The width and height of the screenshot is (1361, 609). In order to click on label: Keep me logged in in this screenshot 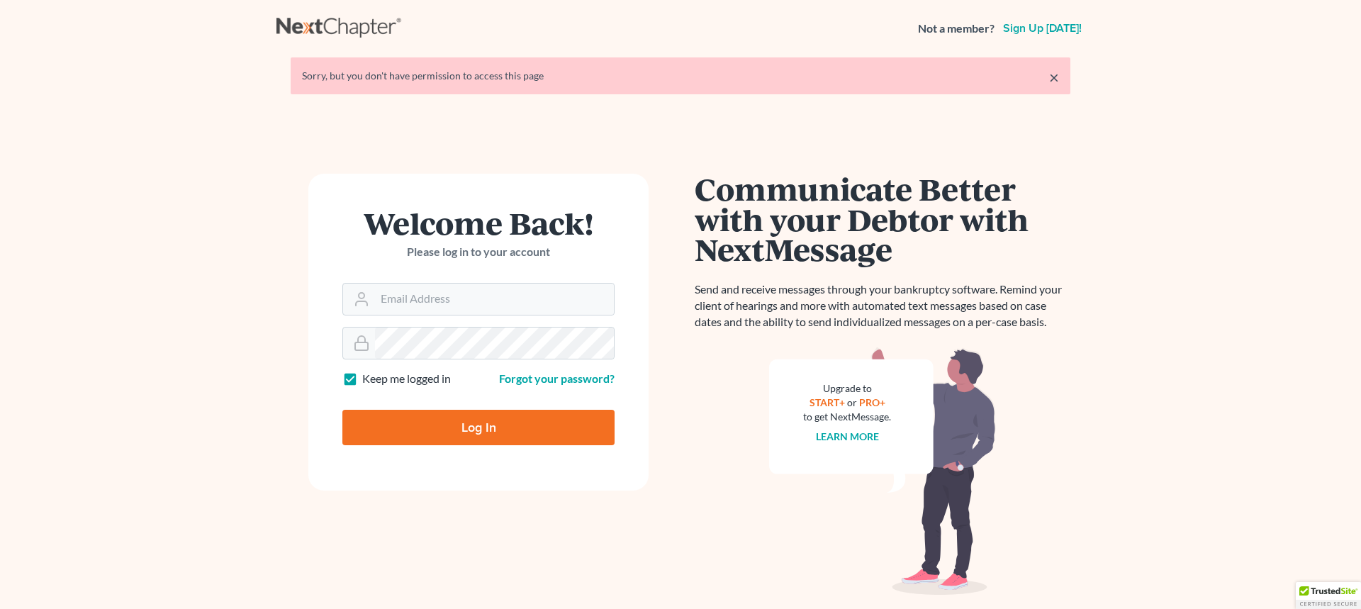, I will do `click(406, 379)`.